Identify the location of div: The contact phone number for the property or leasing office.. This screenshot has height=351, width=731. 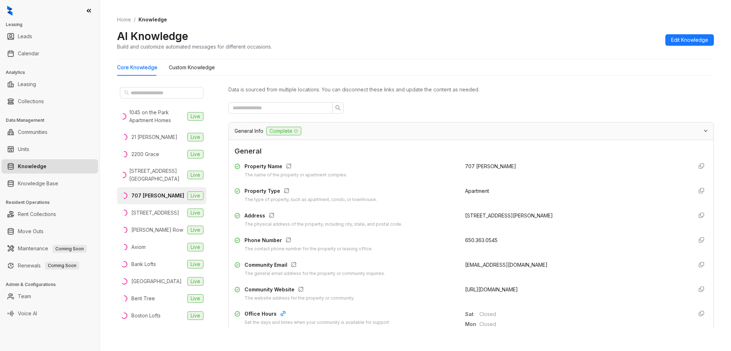
(308, 249).